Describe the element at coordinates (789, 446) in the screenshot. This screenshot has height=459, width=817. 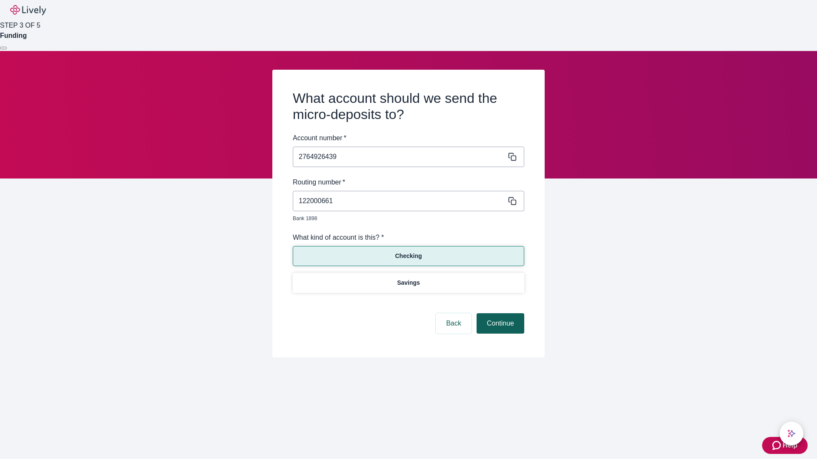
I see `span: Help` at that location.